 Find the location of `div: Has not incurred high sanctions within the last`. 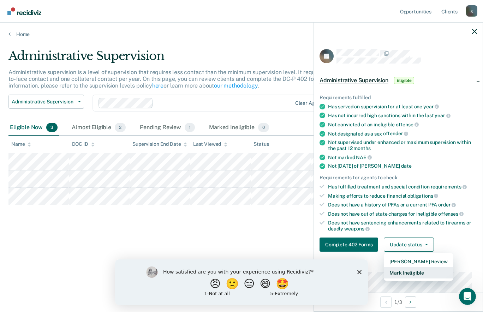

div: Has not incurred high sanctions within the last is located at coordinates (402, 115).